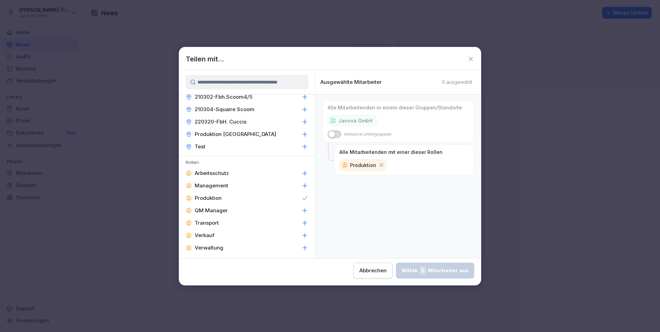 The height and width of the screenshot is (332, 660). What do you see at coordinates (223, 97) in the screenshot?
I see `p: 210302-Fbh.Scoom4/5` at bounding box center [223, 97].